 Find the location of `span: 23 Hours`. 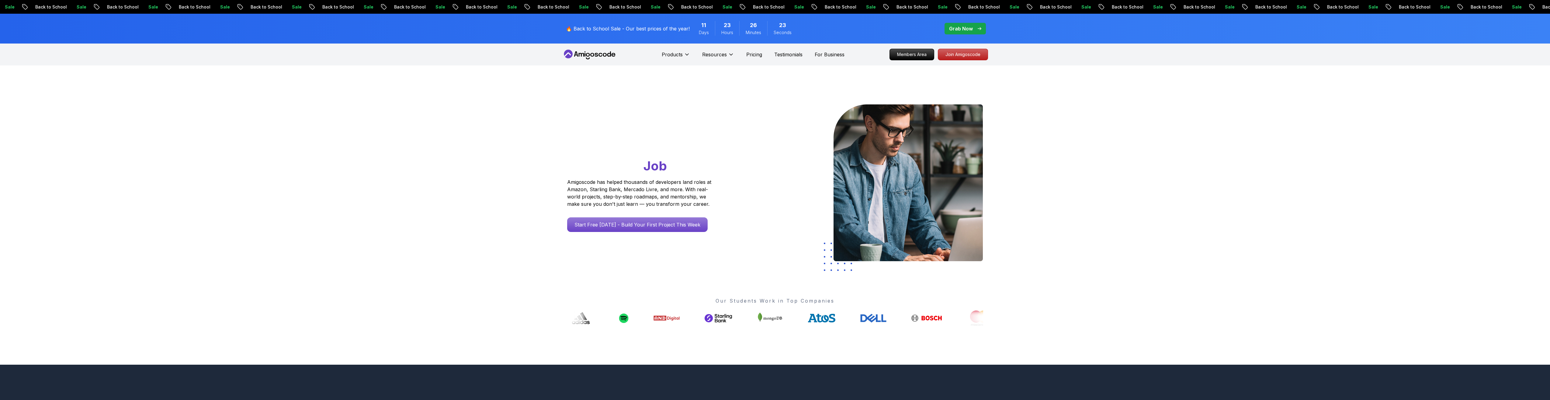

span: 23 Hours is located at coordinates (727, 25).